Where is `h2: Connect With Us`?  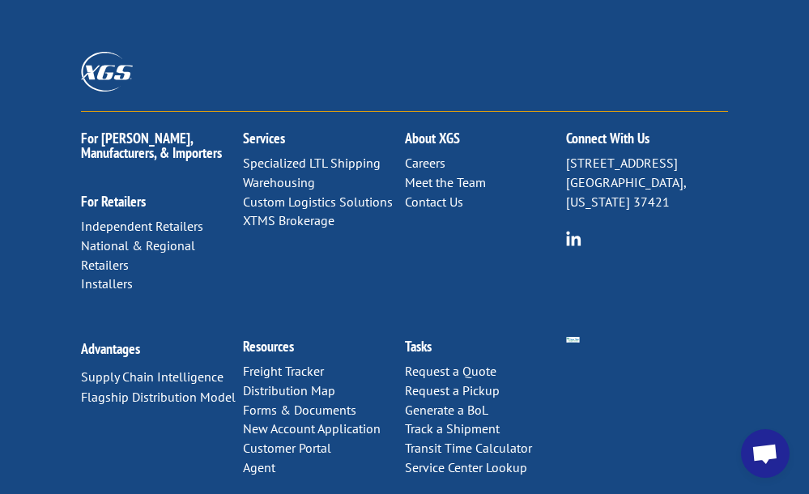 h2: Connect With Us is located at coordinates (647, 143).